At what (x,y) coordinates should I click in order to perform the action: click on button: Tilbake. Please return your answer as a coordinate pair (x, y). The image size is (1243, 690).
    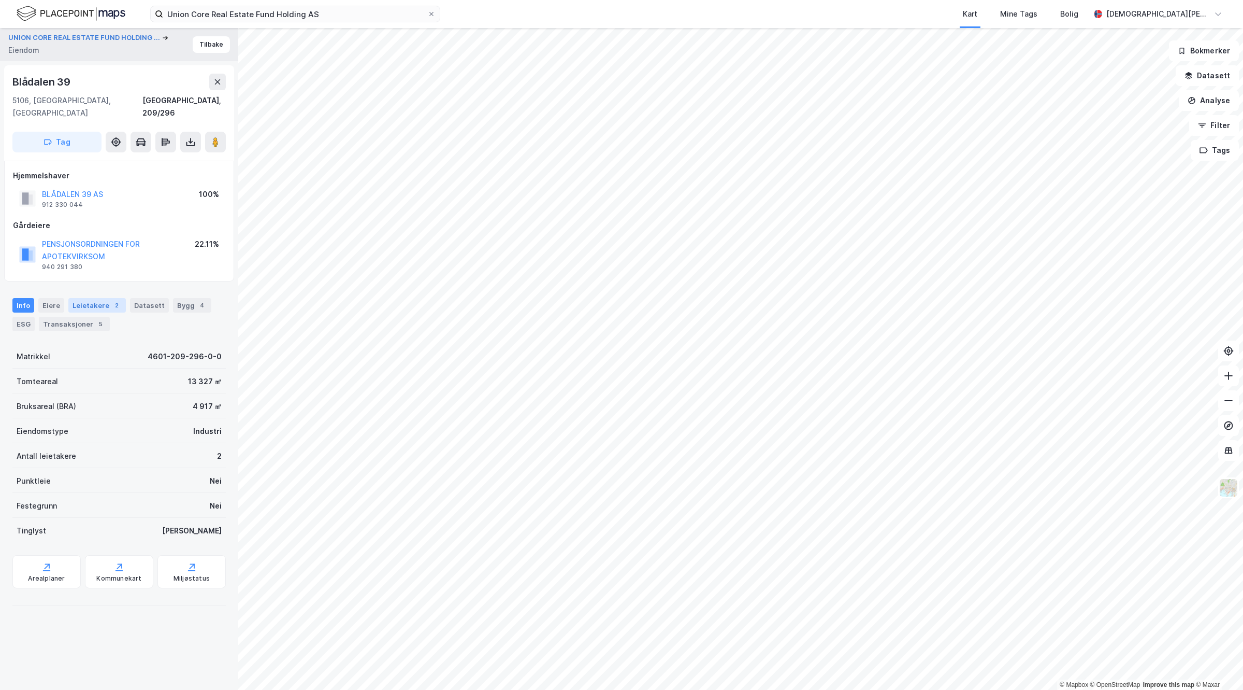
    Looking at the image, I should click on (211, 45).